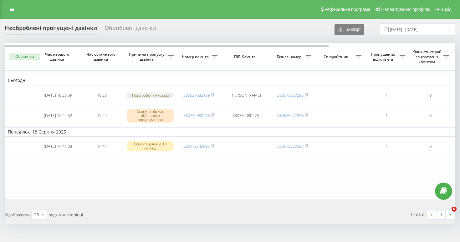  I want to click on span: Вихід, so click(446, 9).